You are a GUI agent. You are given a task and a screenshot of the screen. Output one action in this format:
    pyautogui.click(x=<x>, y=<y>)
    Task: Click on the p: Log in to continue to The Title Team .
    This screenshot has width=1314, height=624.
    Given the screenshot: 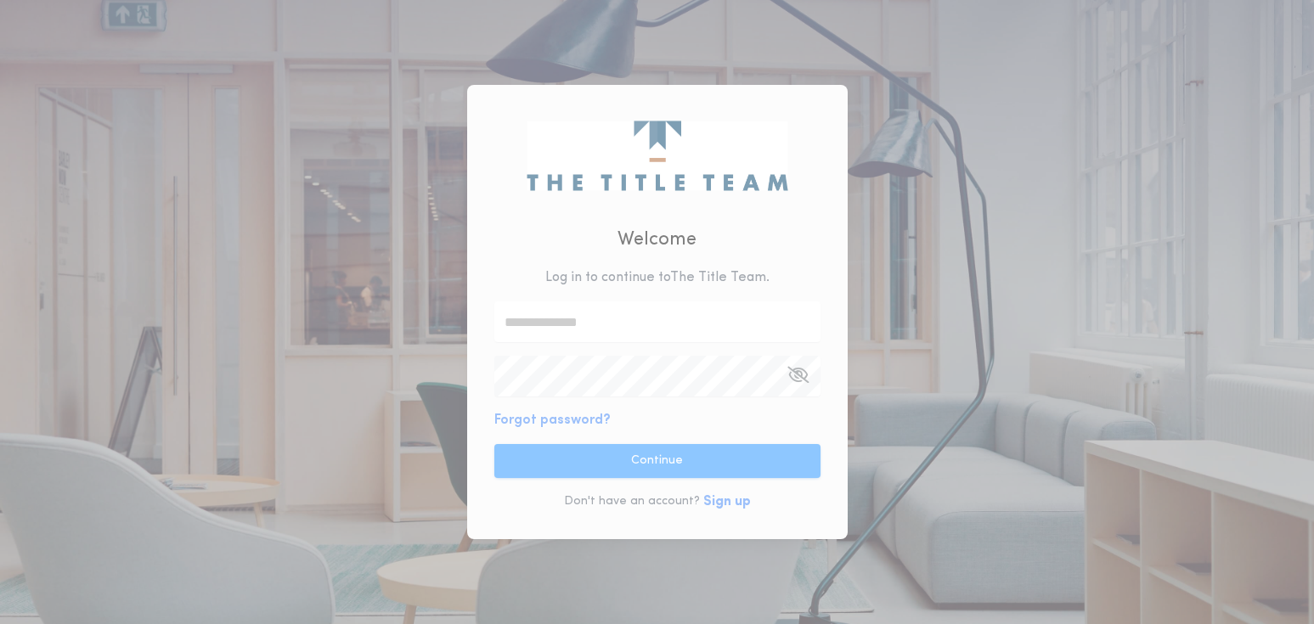 What is the action you would take?
    pyautogui.click(x=657, y=278)
    